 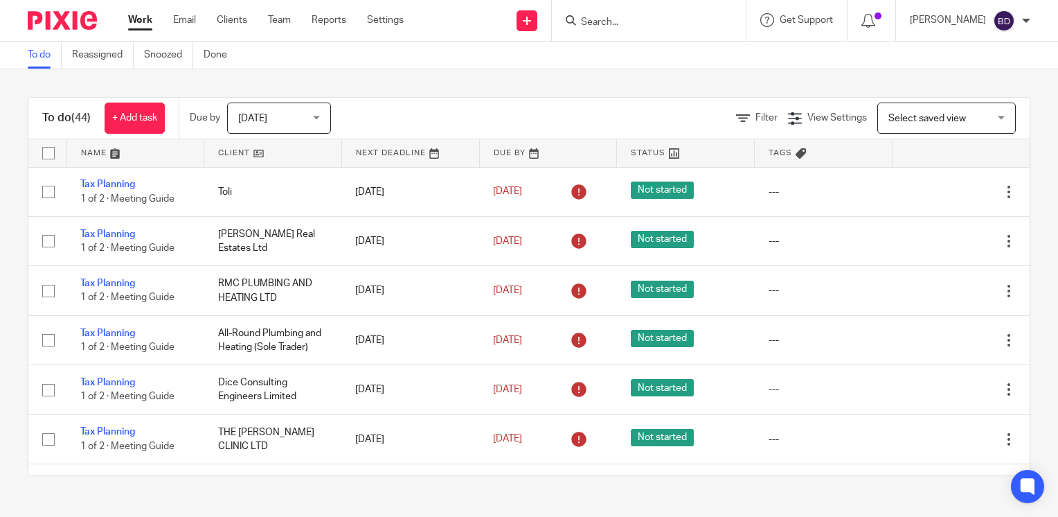 What do you see at coordinates (767, 118) in the screenshot?
I see `span: Filter` at bounding box center [767, 118].